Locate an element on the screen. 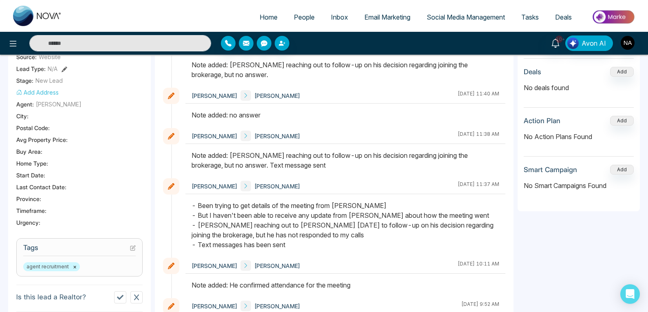  span: 10+ is located at coordinates (560, 39).